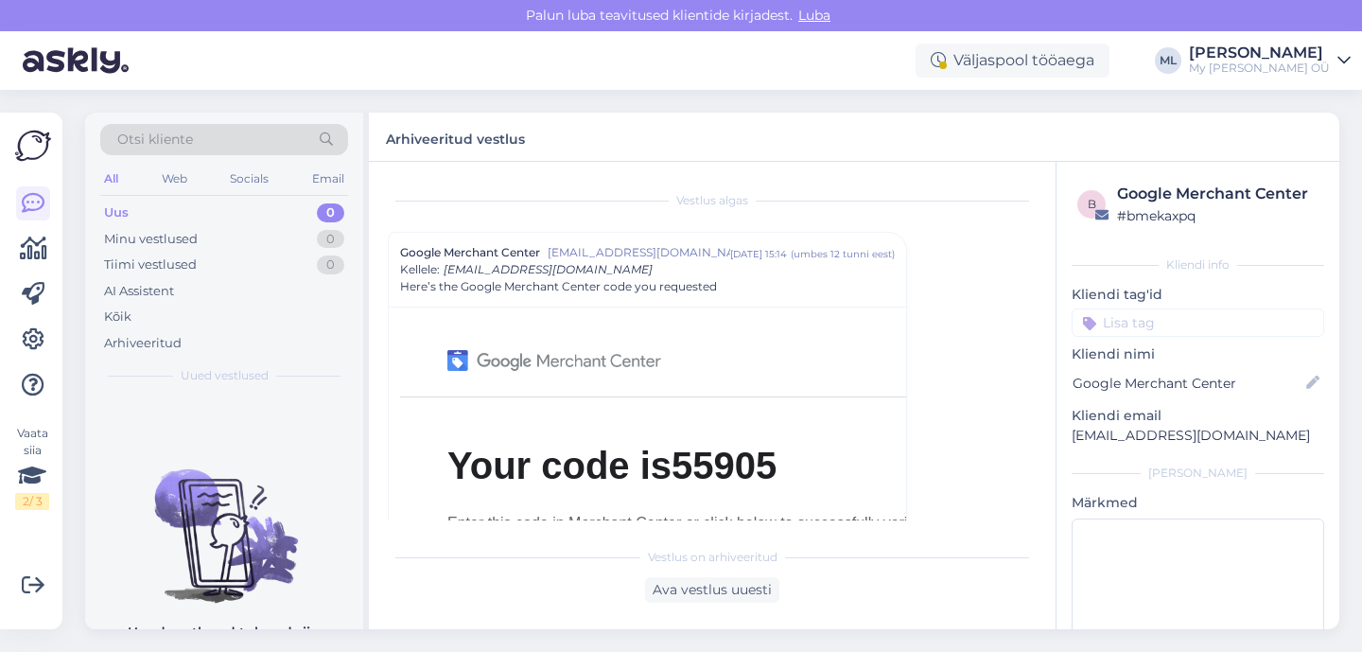  What do you see at coordinates (1217, 216) in the screenshot?
I see `div: # bmekaxpq` at bounding box center [1217, 216].